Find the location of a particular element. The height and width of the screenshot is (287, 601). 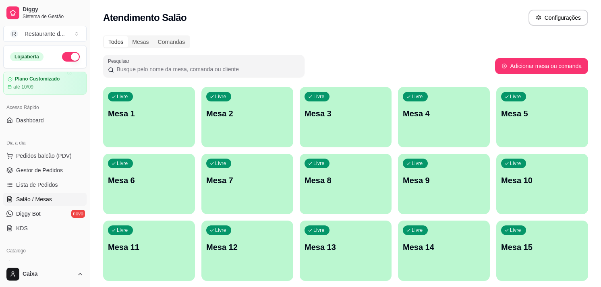

p: Mesa 3 is located at coordinates (346, 114).